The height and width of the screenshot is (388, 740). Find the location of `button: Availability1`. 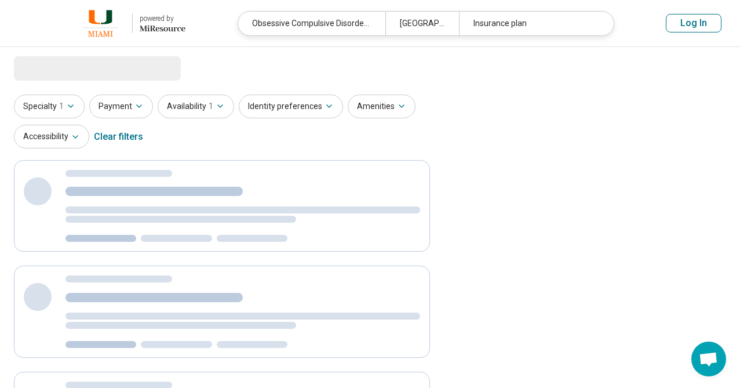

button: Availability1 is located at coordinates (196, 106).